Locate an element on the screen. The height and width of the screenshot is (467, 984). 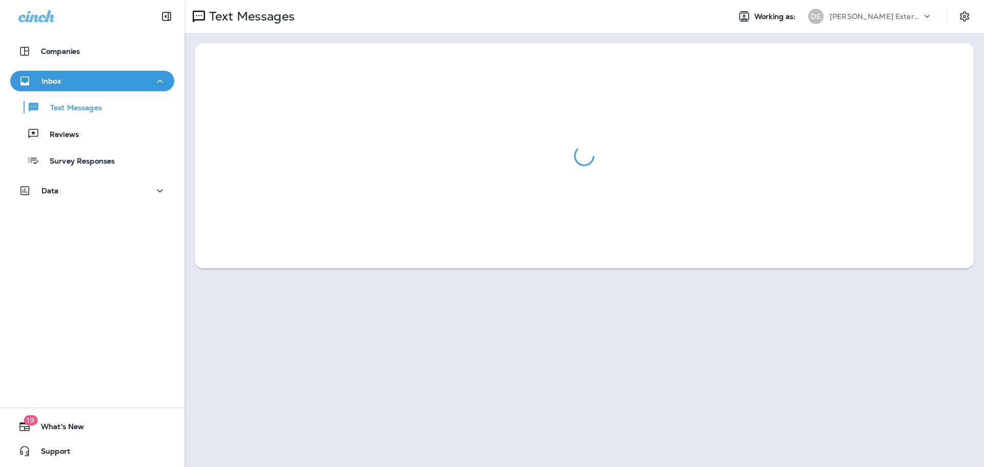
button: 19What's New is located at coordinates (92, 426).